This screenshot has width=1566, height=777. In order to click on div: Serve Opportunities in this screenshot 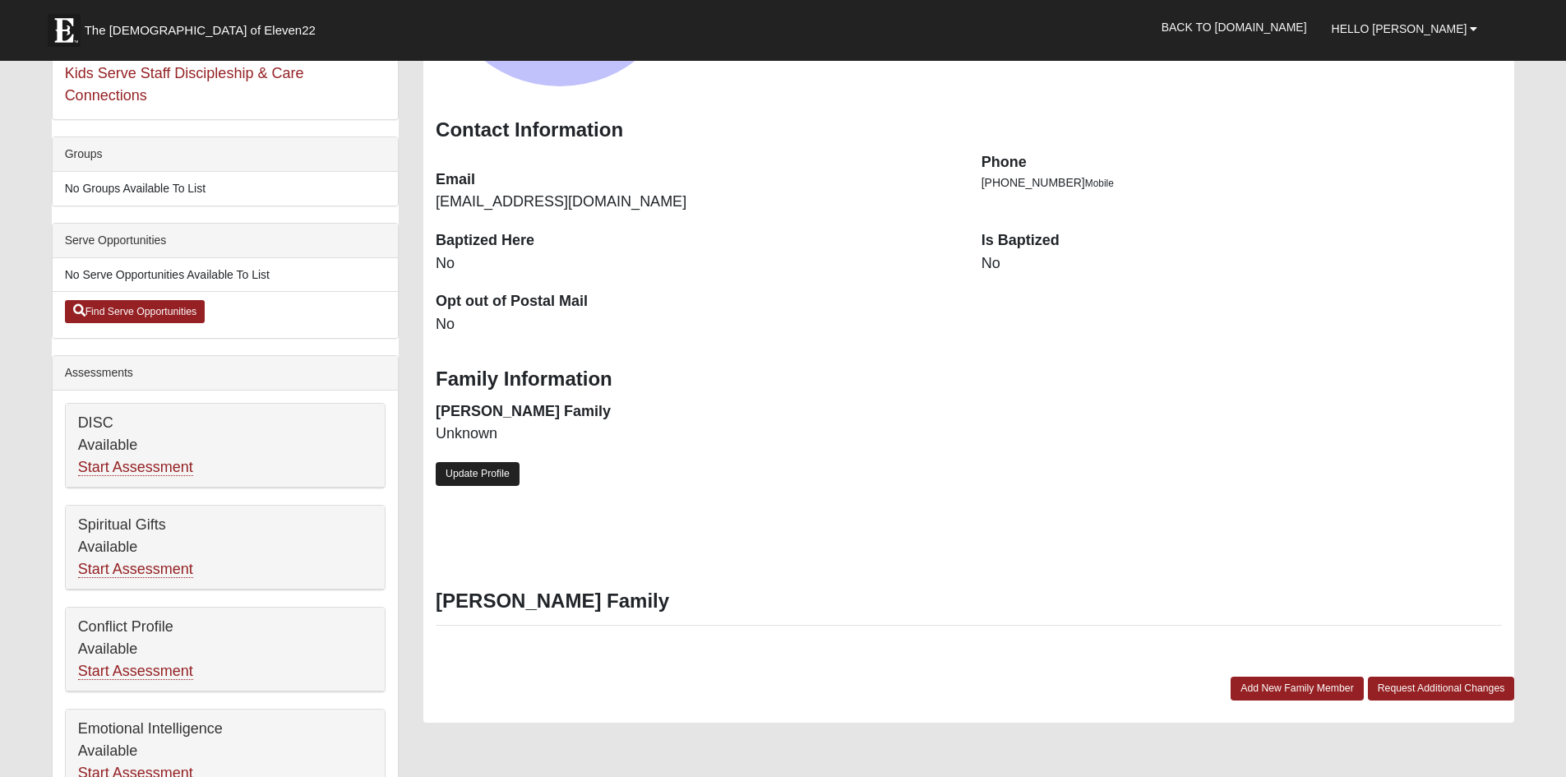, I will do `click(225, 241)`.